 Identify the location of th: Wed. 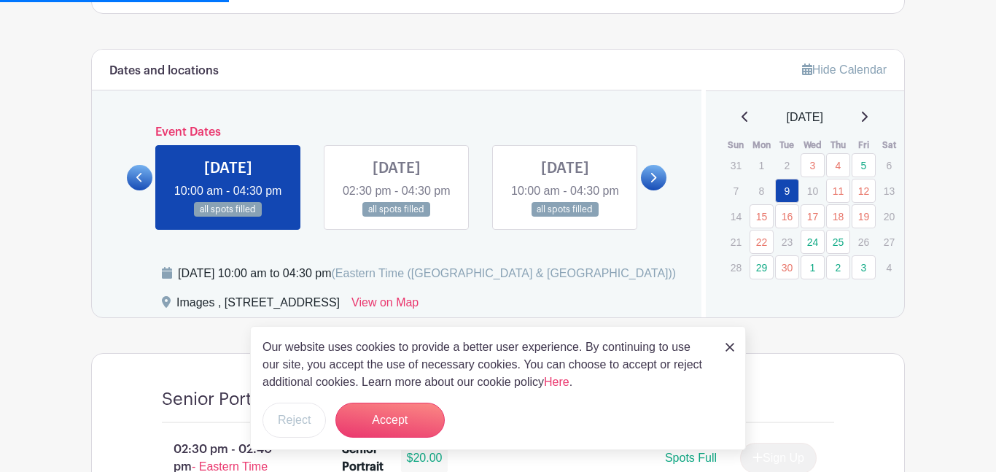
(813, 145).